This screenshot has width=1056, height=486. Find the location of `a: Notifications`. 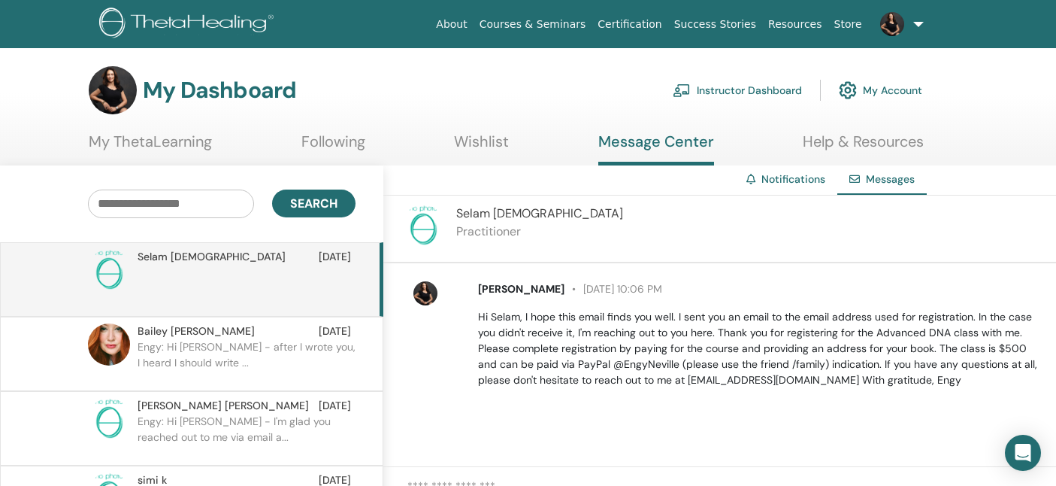

a: Notifications is located at coordinates (793, 179).